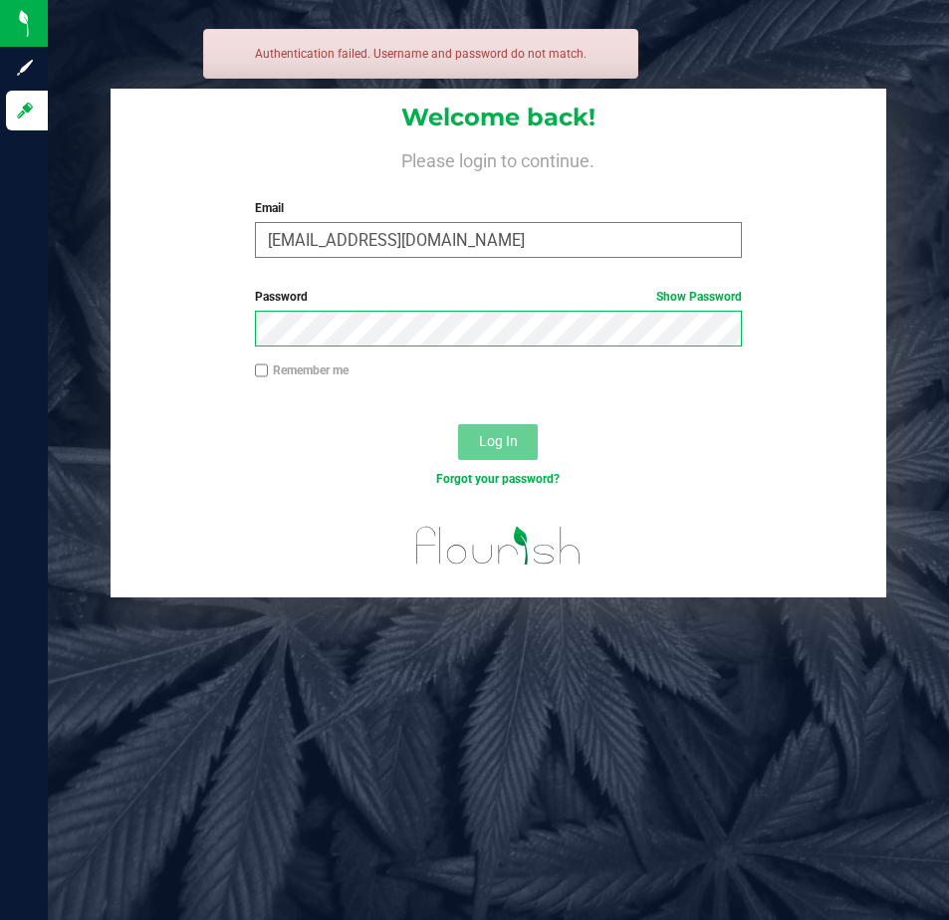 The width and height of the screenshot is (949, 920). Describe the element at coordinates (25, 111) in the screenshot. I see `inline-svg: Log in` at that location.